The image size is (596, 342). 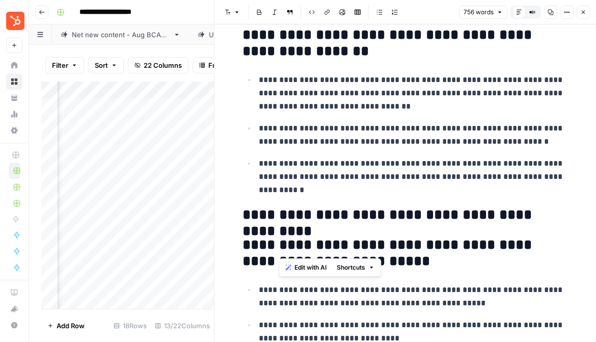 I want to click on div: 13/22 Columns, so click(x=182, y=325).